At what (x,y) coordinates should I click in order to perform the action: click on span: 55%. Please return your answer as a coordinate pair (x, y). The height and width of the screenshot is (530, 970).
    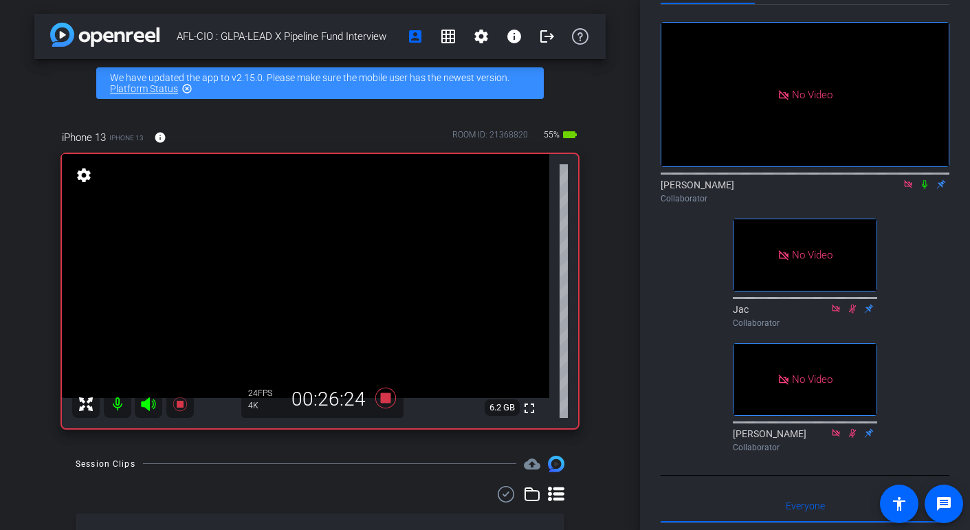
    Looking at the image, I should click on (551, 135).